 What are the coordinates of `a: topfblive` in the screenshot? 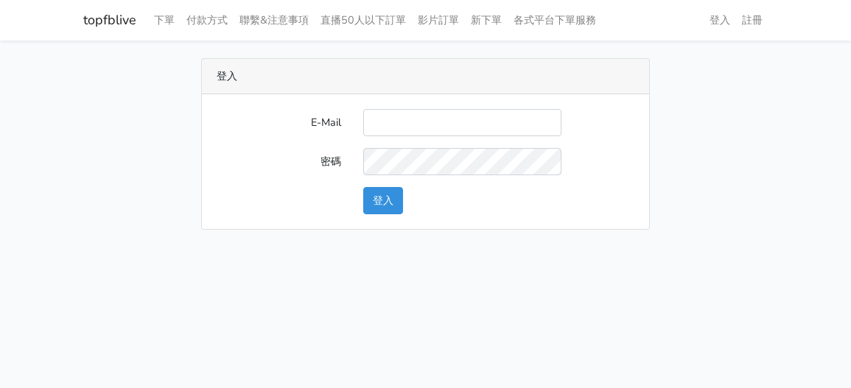 It's located at (110, 20).